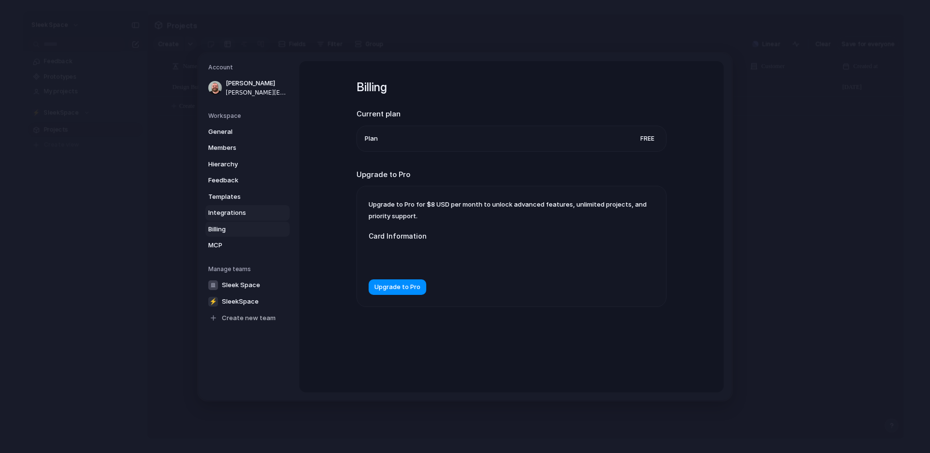 This screenshot has height=453, width=930. Describe the element at coordinates (249, 268) in the screenshot. I see `h5: Manage teams` at that location.